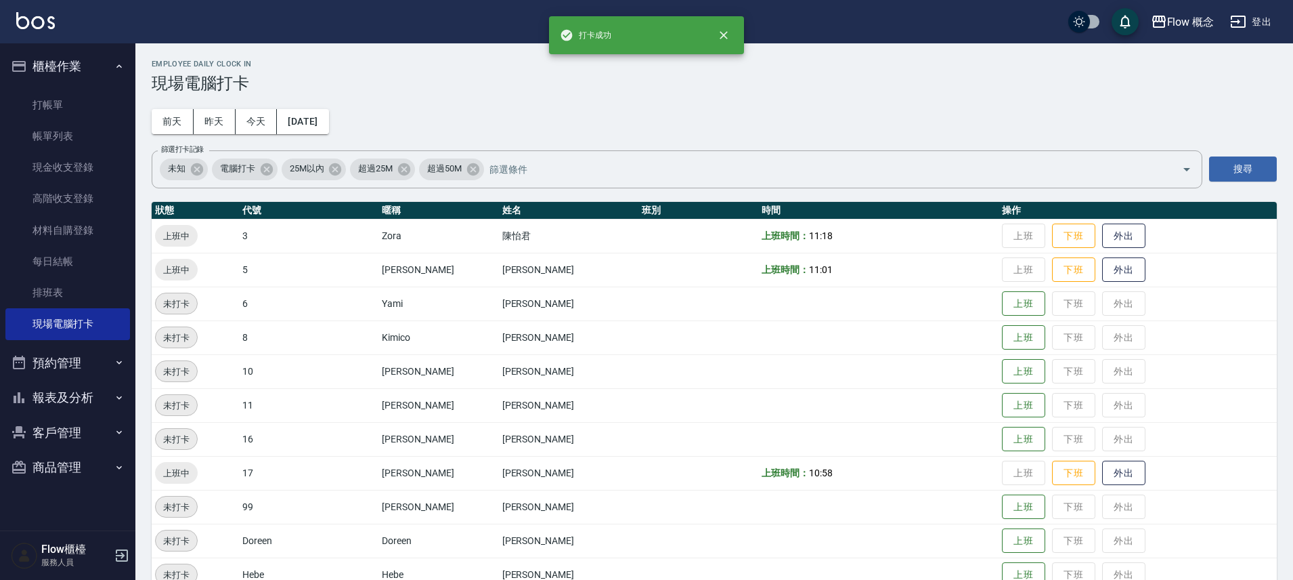 This screenshot has width=1293, height=580. Describe the element at coordinates (309, 439) in the screenshot. I see `td: 16` at that location.